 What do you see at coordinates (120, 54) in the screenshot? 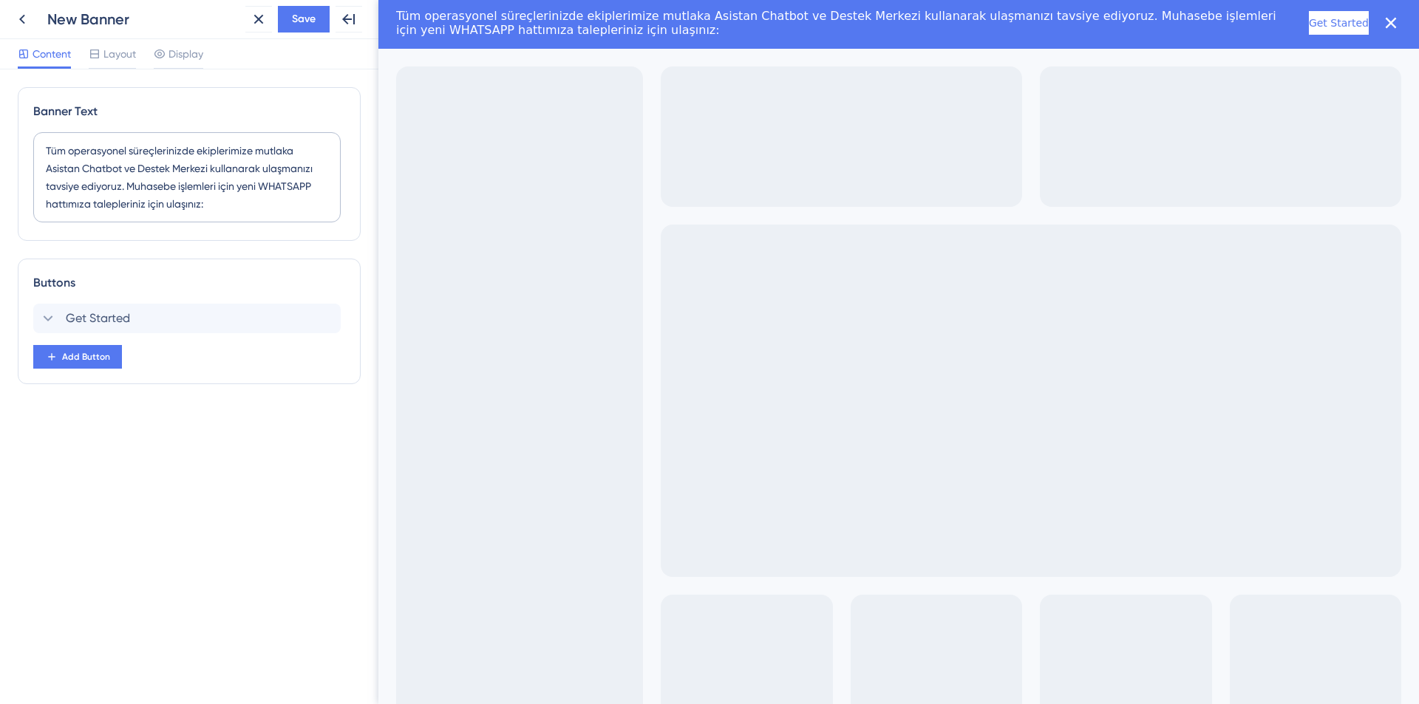
I see `span: Layout` at bounding box center [120, 54].